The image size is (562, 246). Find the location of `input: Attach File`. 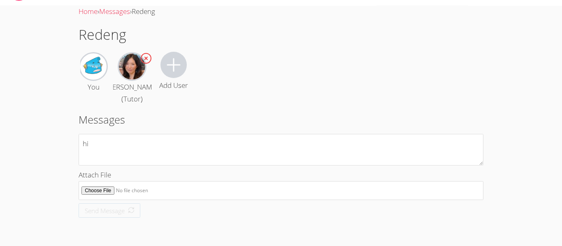

input: Attach File is located at coordinates (281, 191).